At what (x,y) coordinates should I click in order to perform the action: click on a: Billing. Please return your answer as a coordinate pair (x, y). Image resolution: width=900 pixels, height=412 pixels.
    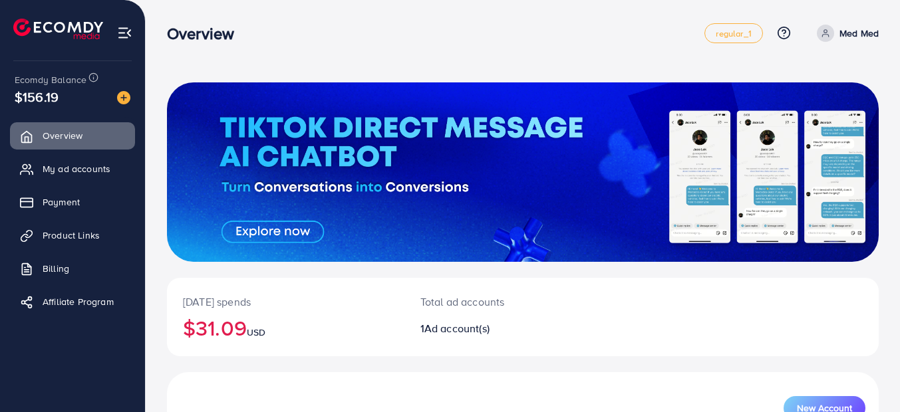
    Looking at the image, I should click on (72, 269).